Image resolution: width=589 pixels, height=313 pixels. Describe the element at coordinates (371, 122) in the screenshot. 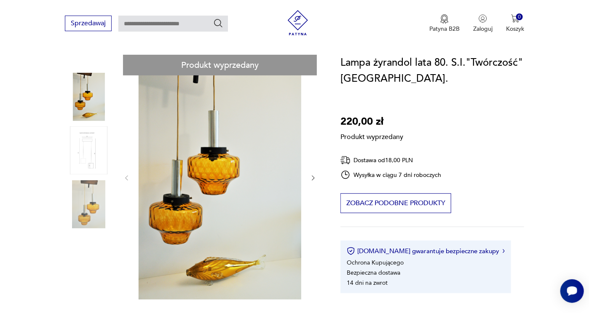

I see `p: 220,00 zł` at that location.